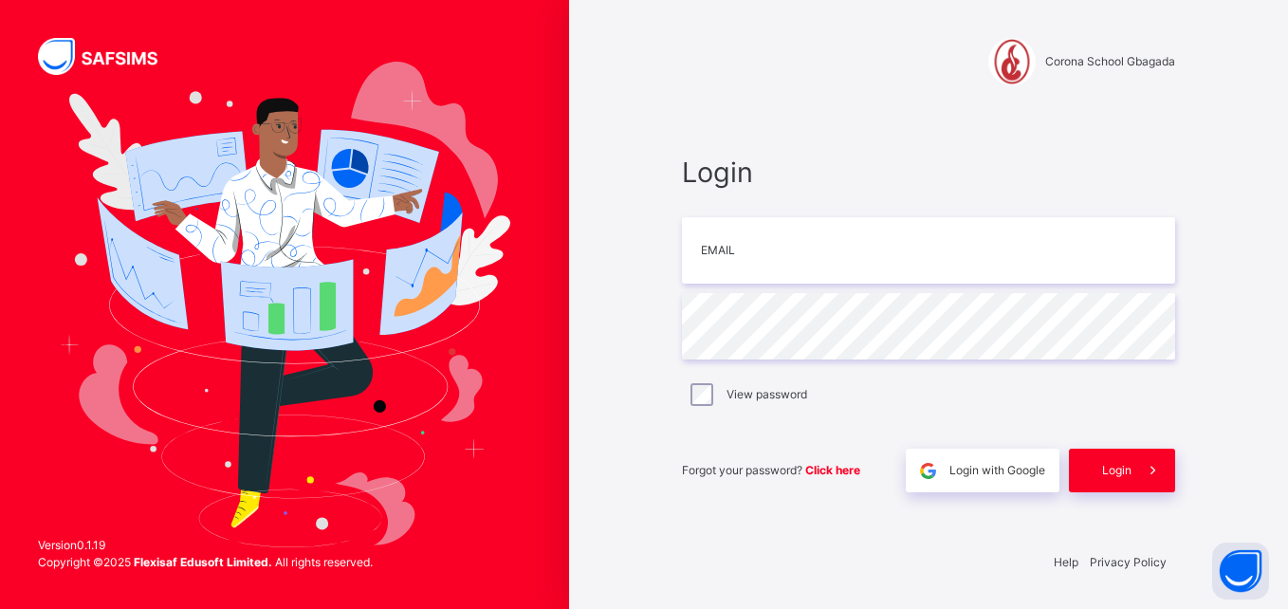  I want to click on a: Help, so click(1066, 561).